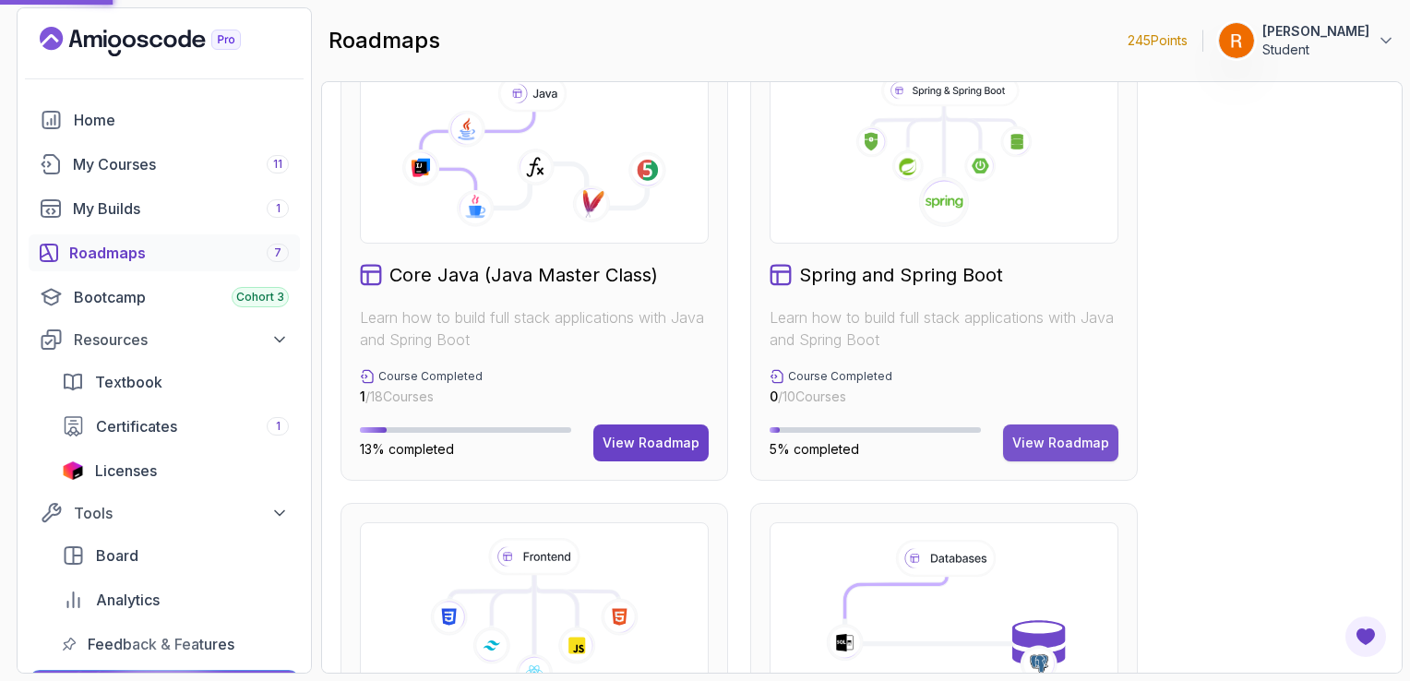  What do you see at coordinates (384, 41) in the screenshot?
I see `h2: roadmaps` at bounding box center [384, 41].